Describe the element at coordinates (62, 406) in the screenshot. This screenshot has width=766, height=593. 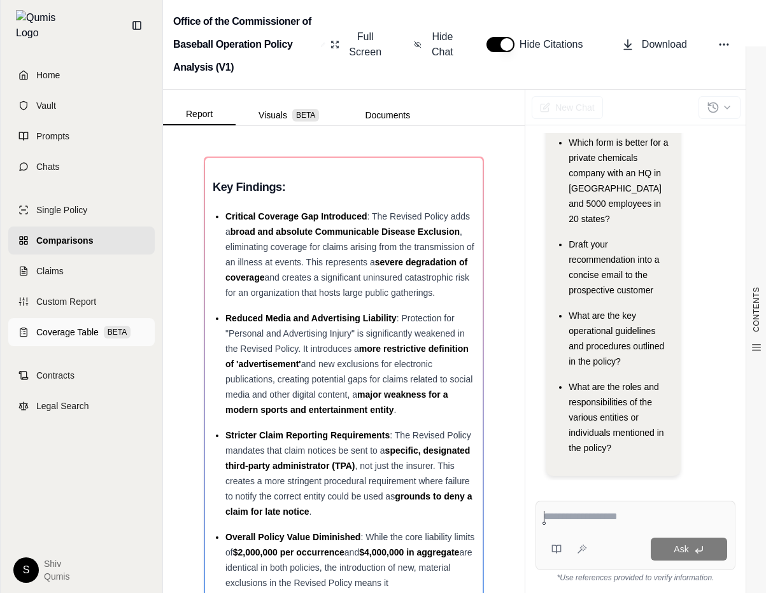
I see `span: Legal Search` at that location.